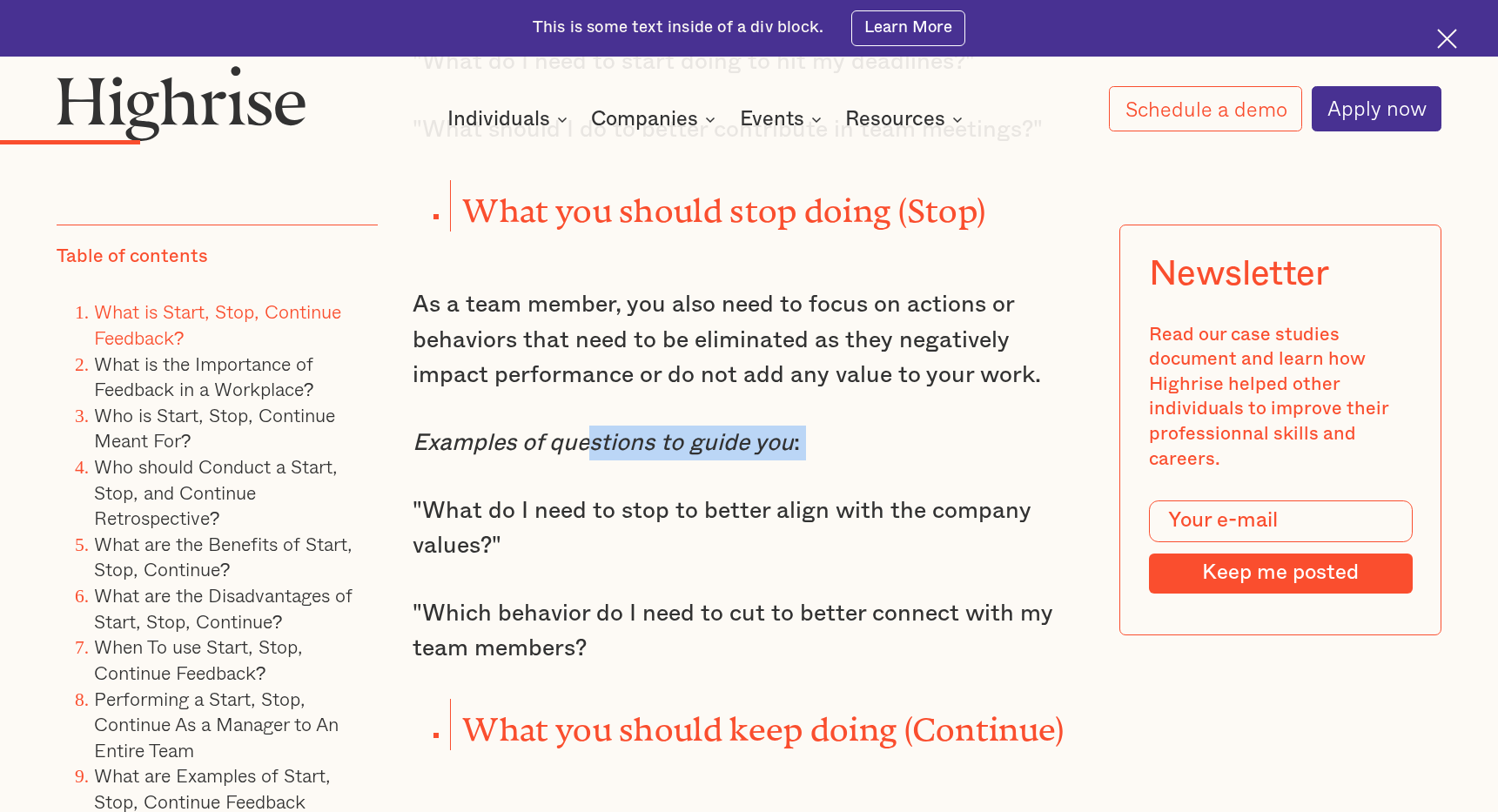 The width and height of the screenshot is (1498, 812). I want to click on p: "Which behavior do I need to cut to better connect with my team members?, so click(749, 631).